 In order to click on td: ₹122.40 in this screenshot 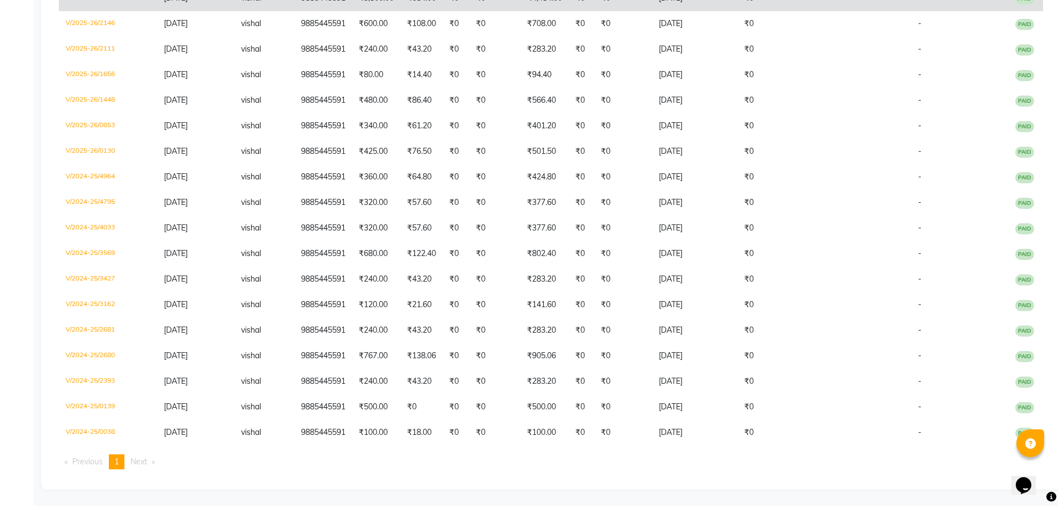, I will do `click(422, 254)`.